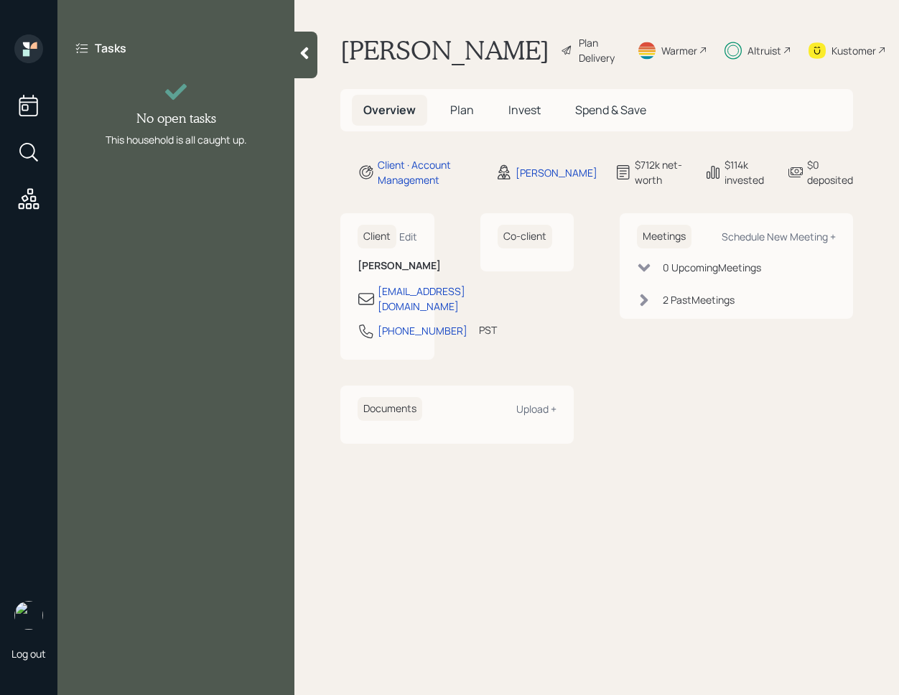  What do you see at coordinates (712, 267) in the screenshot?
I see `div: 0 Upcoming Meeting s` at bounding box center [712, 267].